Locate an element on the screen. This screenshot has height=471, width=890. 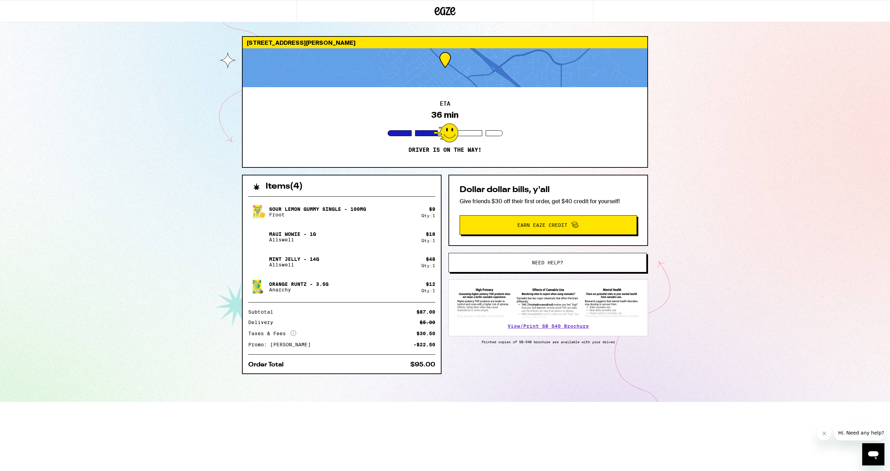
div: Taxes & Fees is located at coordinates (272, 334).